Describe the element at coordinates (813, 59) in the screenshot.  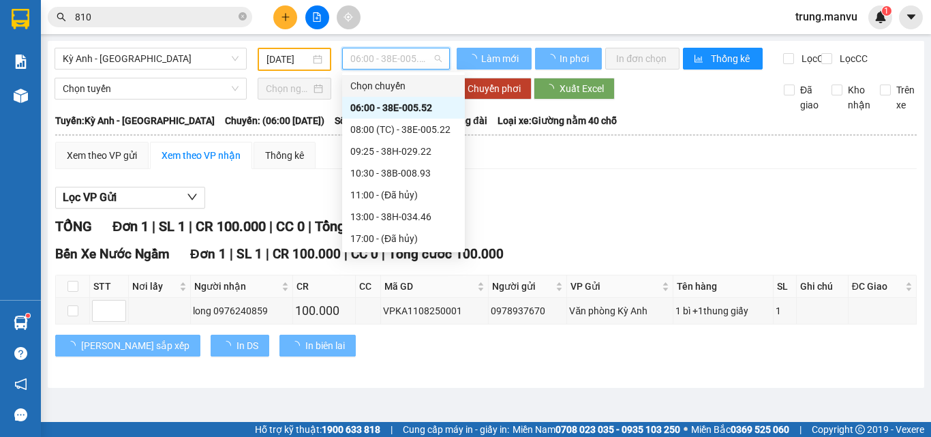
I see `span: Lọc CR` at that location.